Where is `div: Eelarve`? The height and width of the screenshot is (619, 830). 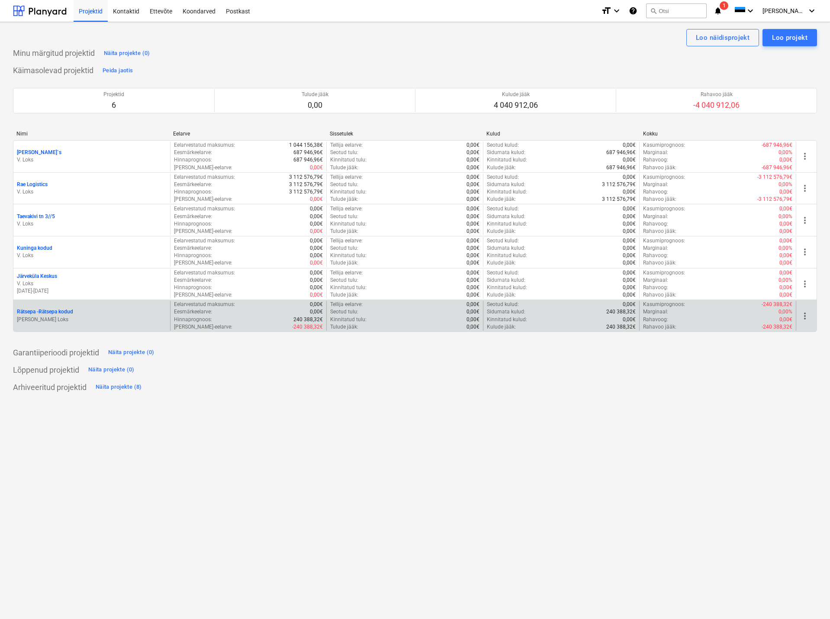
div: Eelarve is located at coordinates (248, 134).